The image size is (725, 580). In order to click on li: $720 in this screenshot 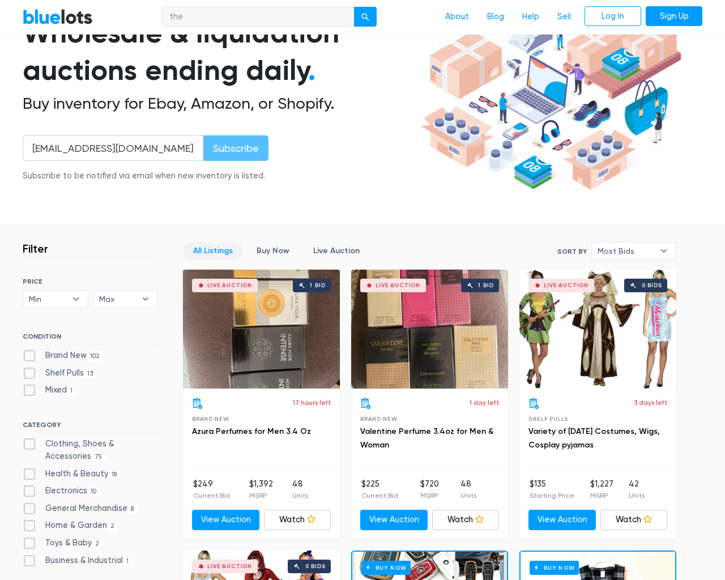, I will do `click(429, 489)`.